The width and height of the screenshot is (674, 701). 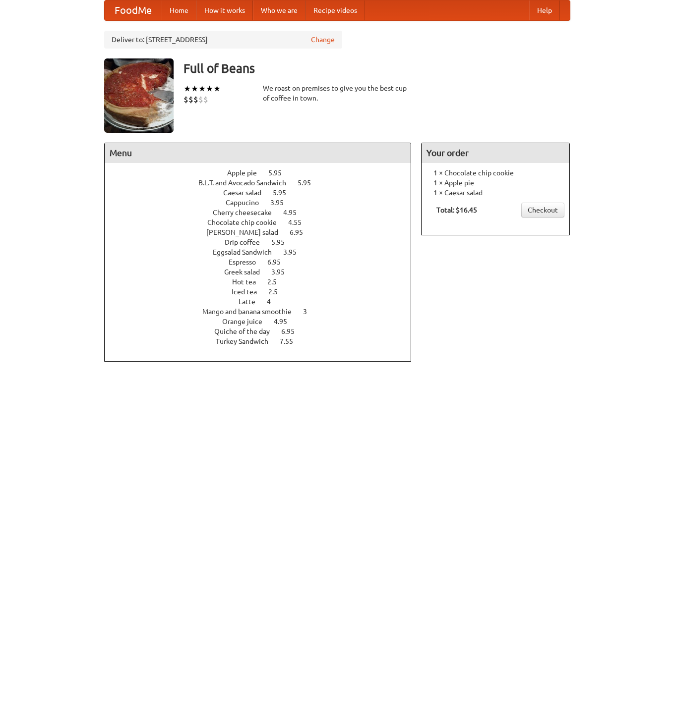 I want to click on a: Mango and banana smoothie 3, so click(x=264, y=312).